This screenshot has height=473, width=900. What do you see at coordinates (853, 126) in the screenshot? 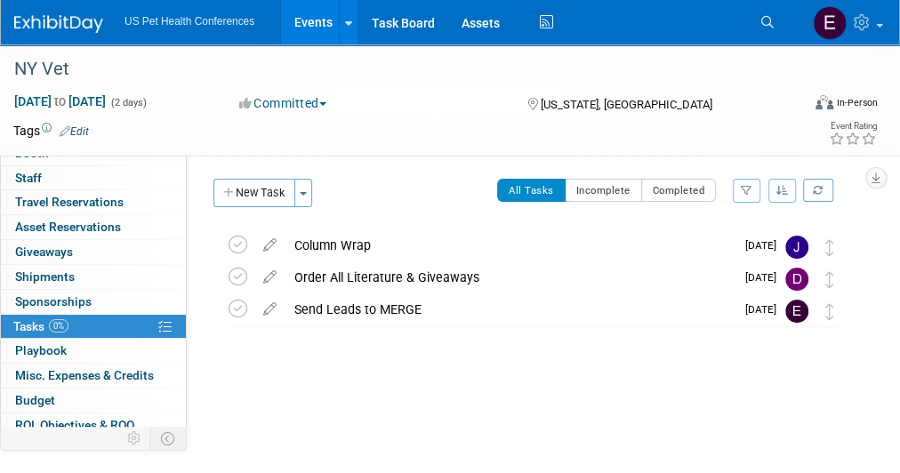
I see `div: Event Rating` at bounding box center [853, 126].